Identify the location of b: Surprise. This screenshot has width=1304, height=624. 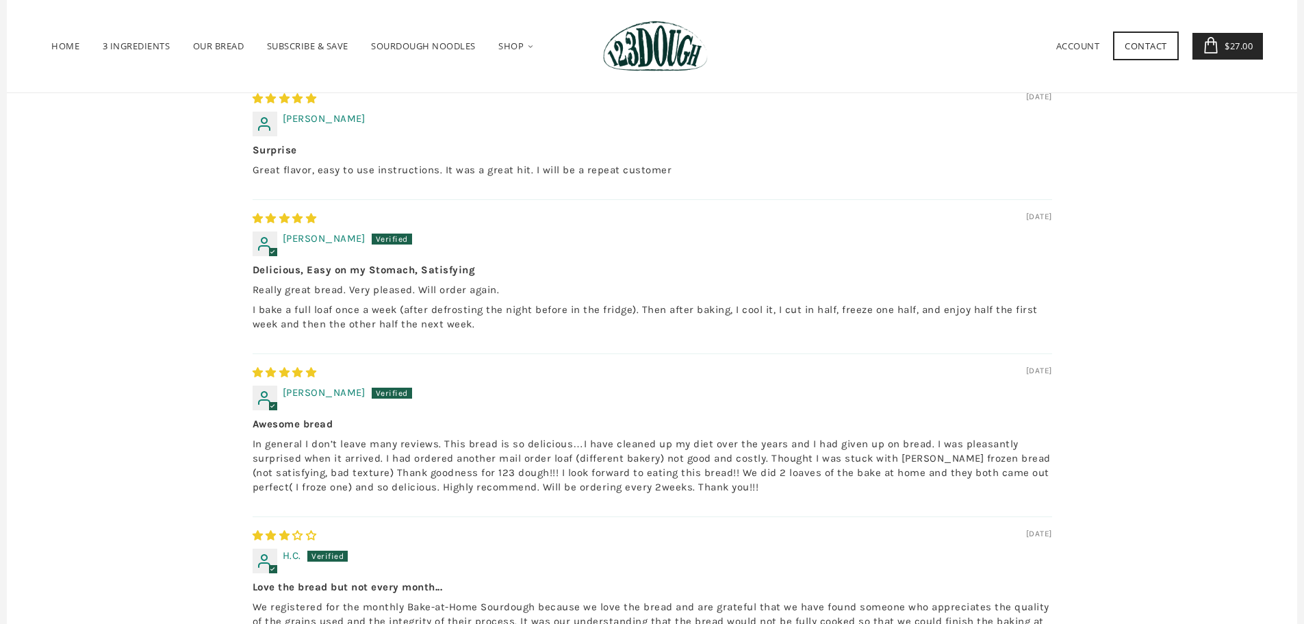
(653, 150).